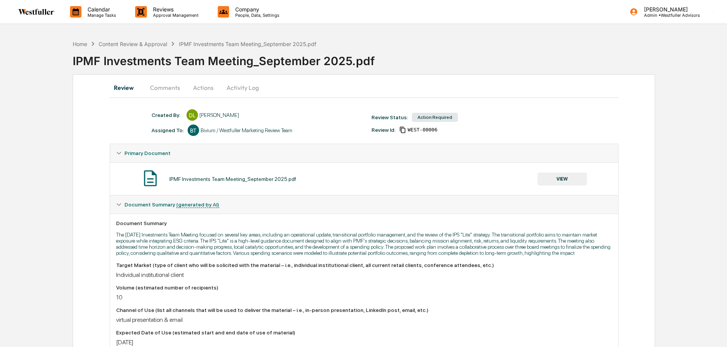 This screenshot has width=727, height=347. What do you see at coordinates (364, 204) in the screenshot?
I see `div: Document Summary (generated by AI)` at bounding box center [364, 204].